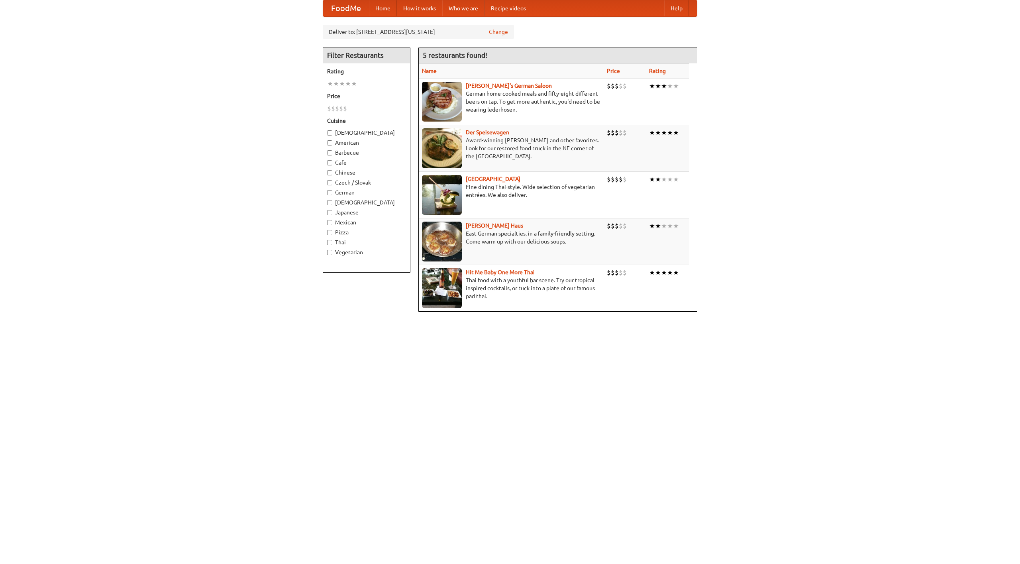  What do you see at coordinates (367, 121) in the screenshot?
I see `h5: Cuisine` at bounding box center [367, 121].